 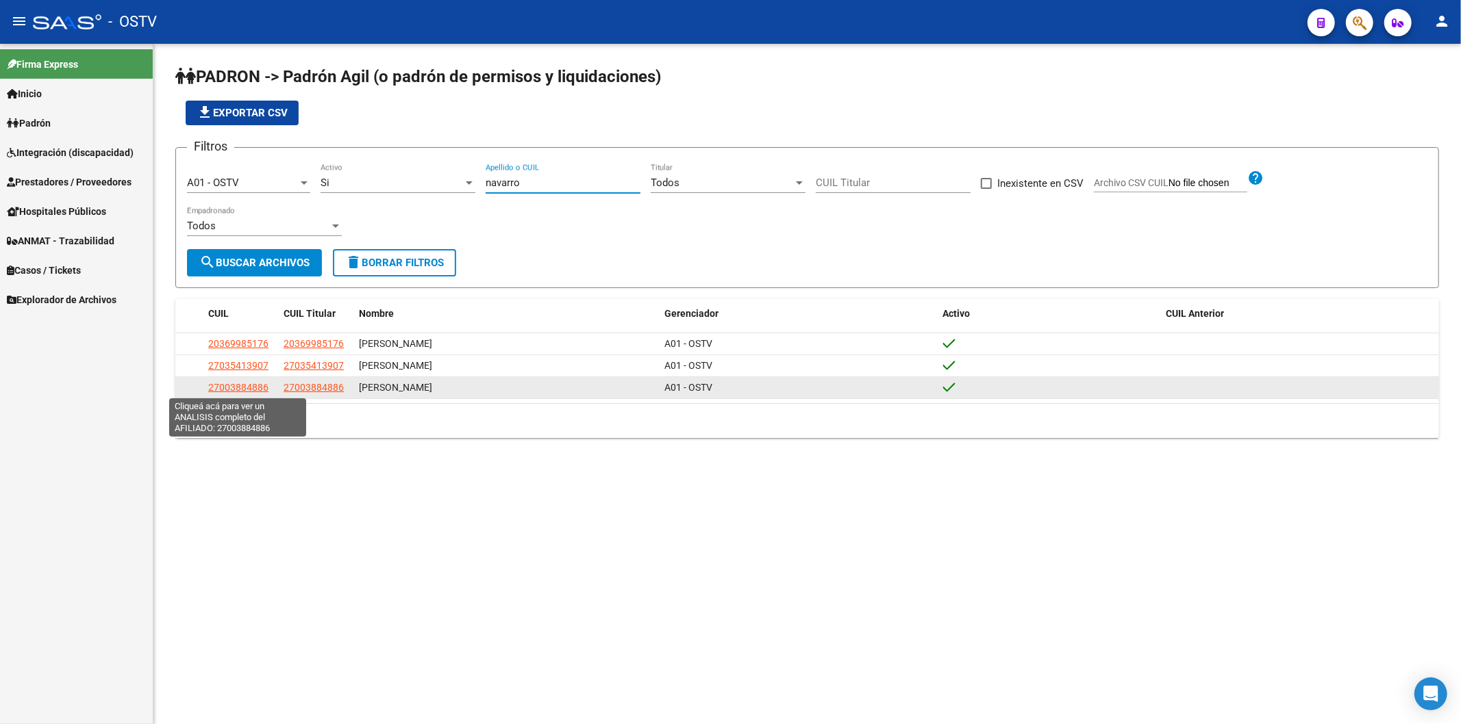 What do you see at coordinates (807, 421) in the screenshot?
I see `div: 3 total` at bounding box center [807, 421].